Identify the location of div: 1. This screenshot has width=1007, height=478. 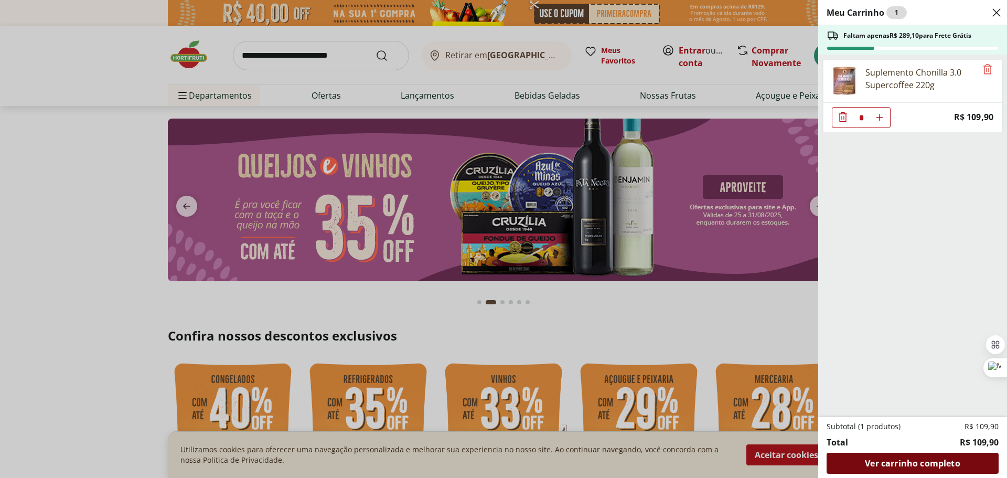
(896, 13).